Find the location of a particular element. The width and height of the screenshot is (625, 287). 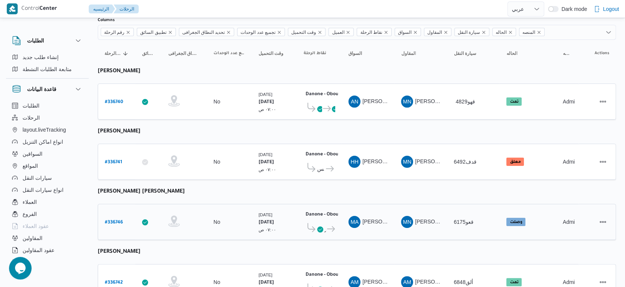

span: Dark mode is located at coordinates (572, 9).